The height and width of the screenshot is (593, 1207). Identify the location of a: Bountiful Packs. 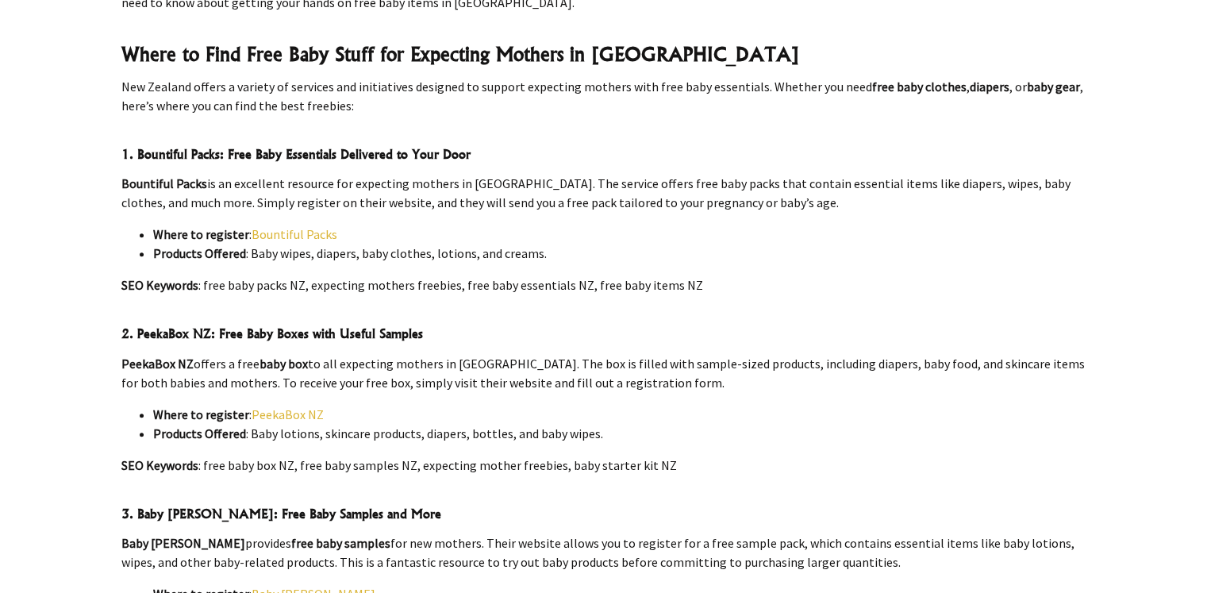
(294, 234).